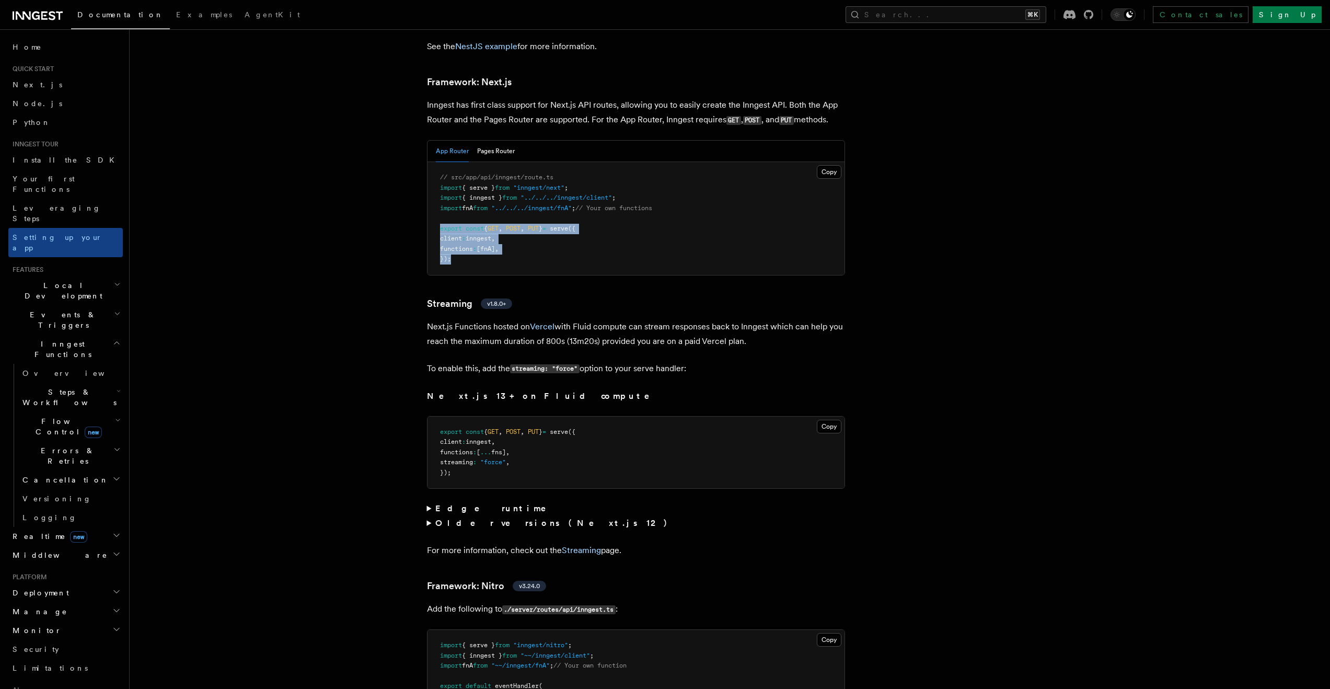  What do you see at coordinates (37, 85) in the screenshot?
I see `span: Next.js` at bounding box center [37, 85].